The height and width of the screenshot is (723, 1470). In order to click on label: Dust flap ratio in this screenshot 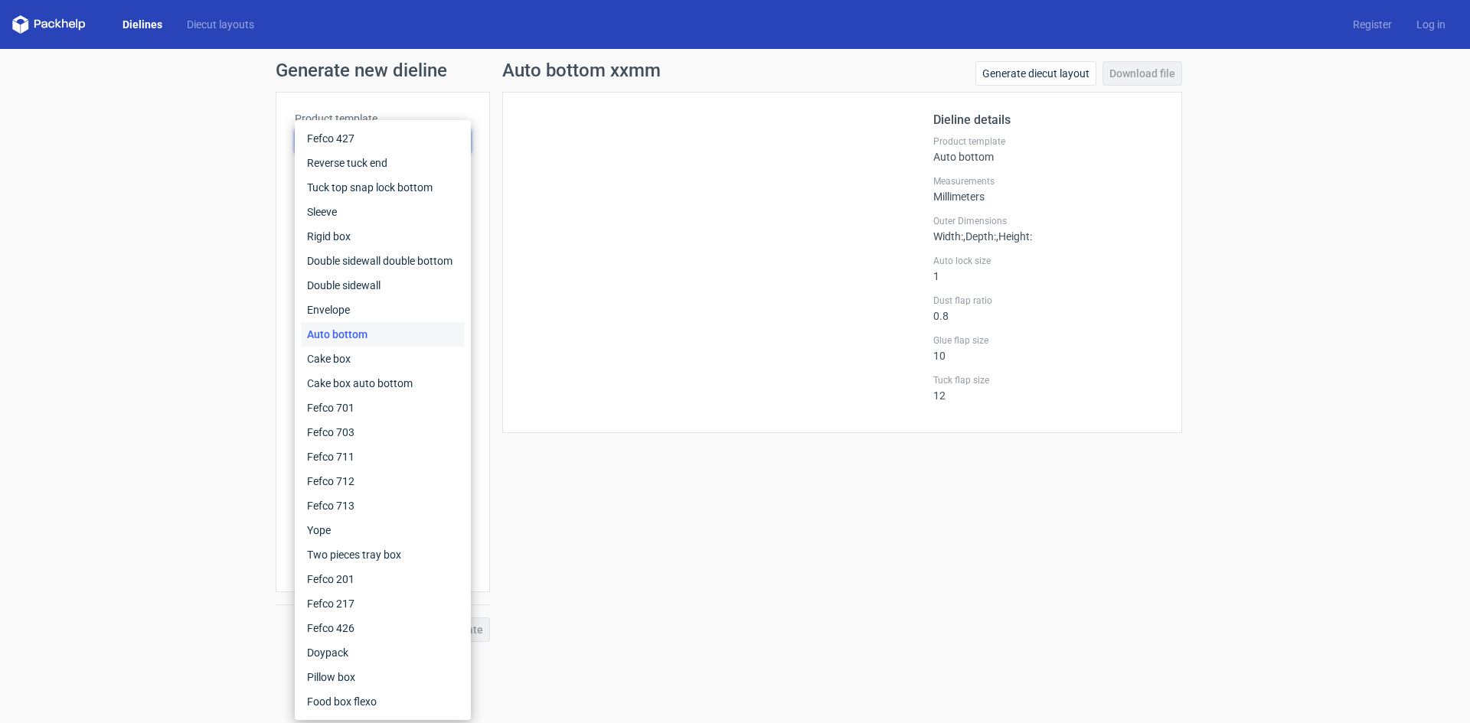, I will do `click(1048, 301)`.